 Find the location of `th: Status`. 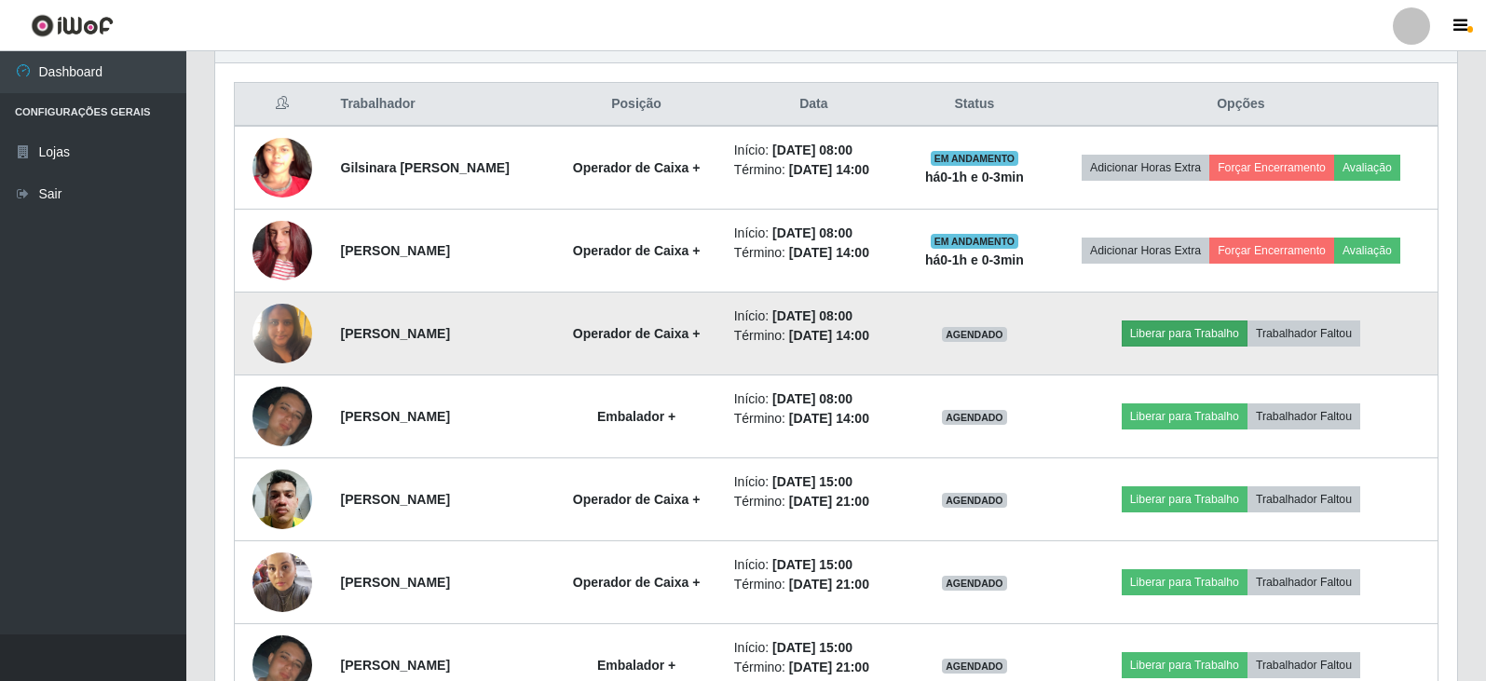

th: Status is located at coordinates (975, 104).